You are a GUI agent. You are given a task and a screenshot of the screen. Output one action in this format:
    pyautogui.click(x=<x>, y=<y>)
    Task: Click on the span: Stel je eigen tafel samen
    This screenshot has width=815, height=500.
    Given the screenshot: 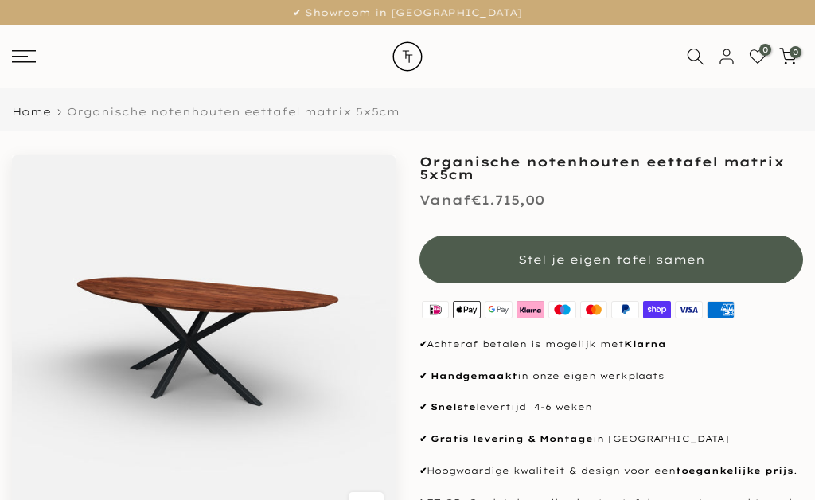 What is the action you would take?
    pyautogui.click(x=611, y=260)
    